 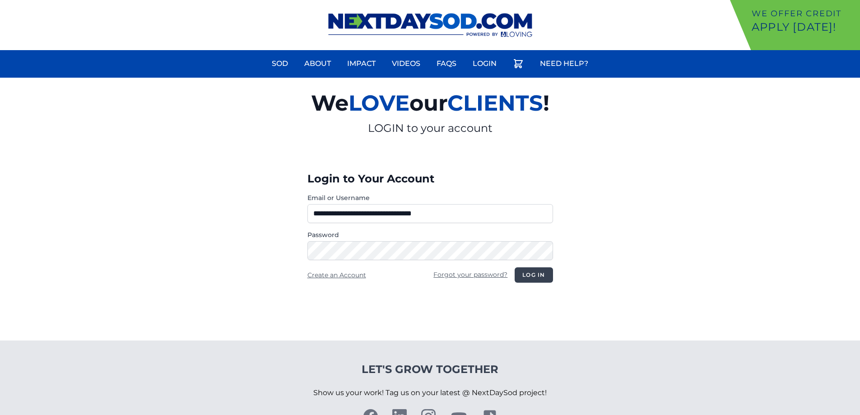 I want to click on a: Create an Account, so click(x=337, y=275).